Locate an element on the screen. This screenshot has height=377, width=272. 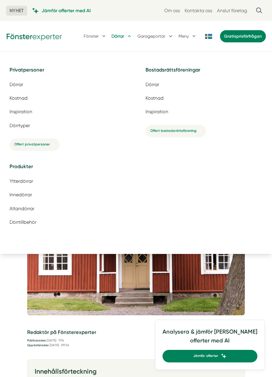
strong: Publicerades: is located at coordinates (37, 341).